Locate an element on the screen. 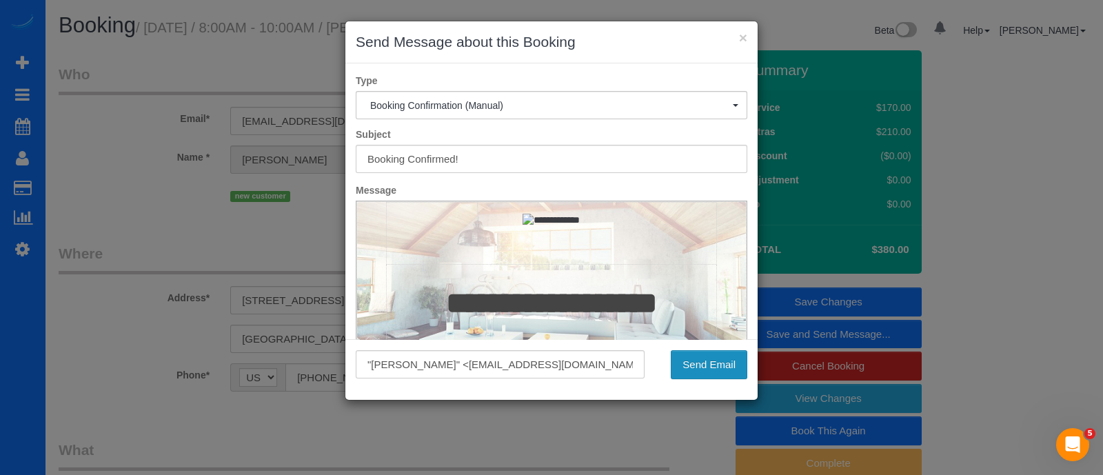  button: Send Email is located at coordinates (709, 365).